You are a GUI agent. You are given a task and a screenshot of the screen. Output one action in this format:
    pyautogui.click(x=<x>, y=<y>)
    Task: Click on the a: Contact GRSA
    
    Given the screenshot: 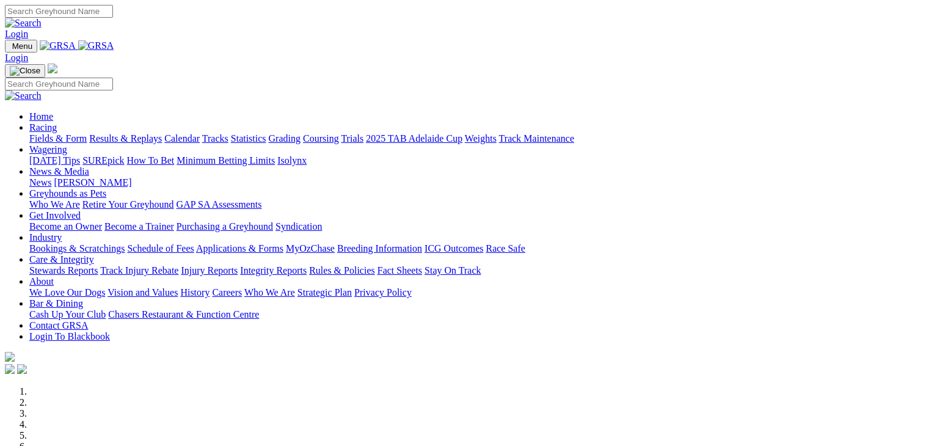 What is the action you would take?
    pyautogui.click(x=59, y=325)
    